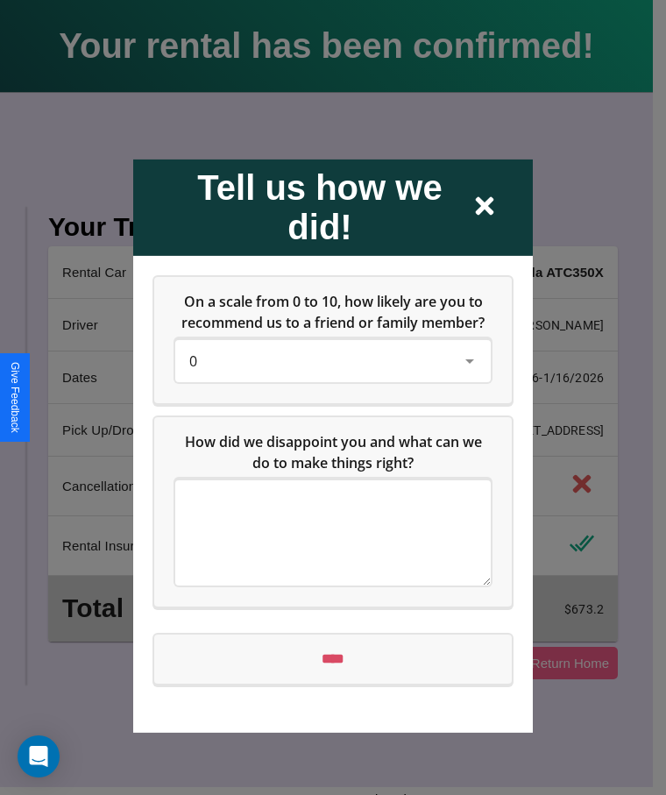 This screenshot has height=795, width=666. I want to click on div: Open Intercom Messenger, so click(39, 757).